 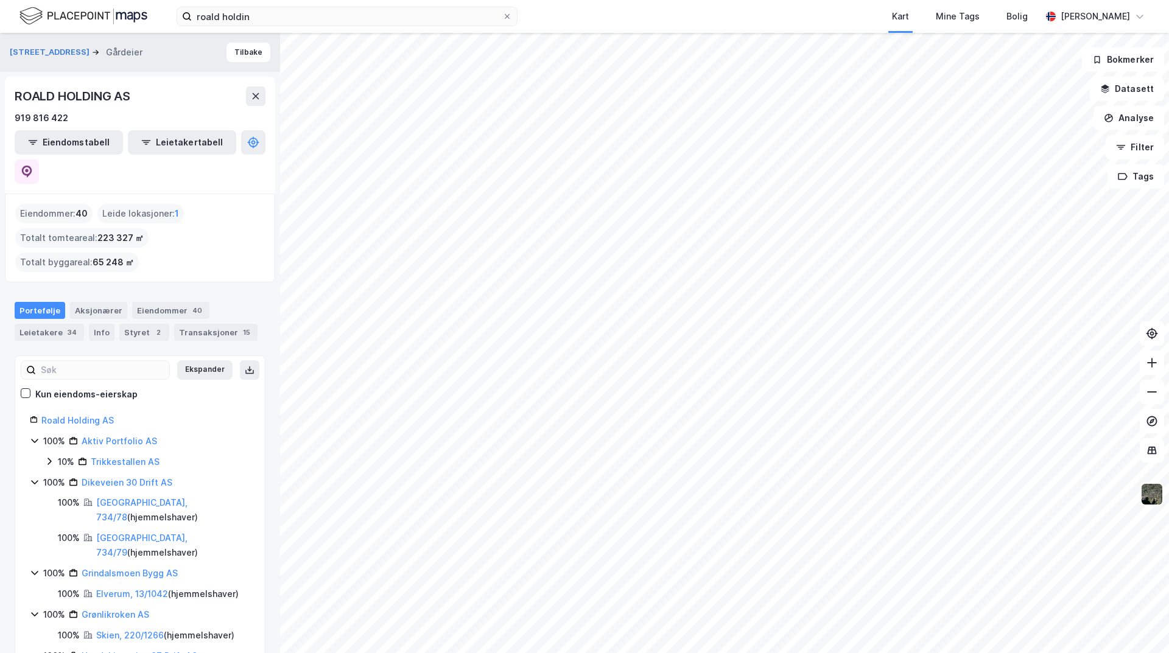 What do you see at coordinates (1122, 60) in the screenshot?
I see `button: Bokmerker` at bounding box center [1122, 60].